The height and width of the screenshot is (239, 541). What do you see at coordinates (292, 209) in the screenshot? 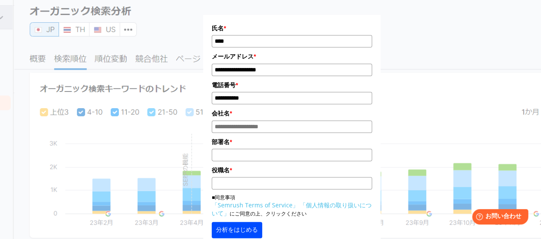
I see `a: 「個人情報の取り扱いについて」` at bounding box center [292, 209].